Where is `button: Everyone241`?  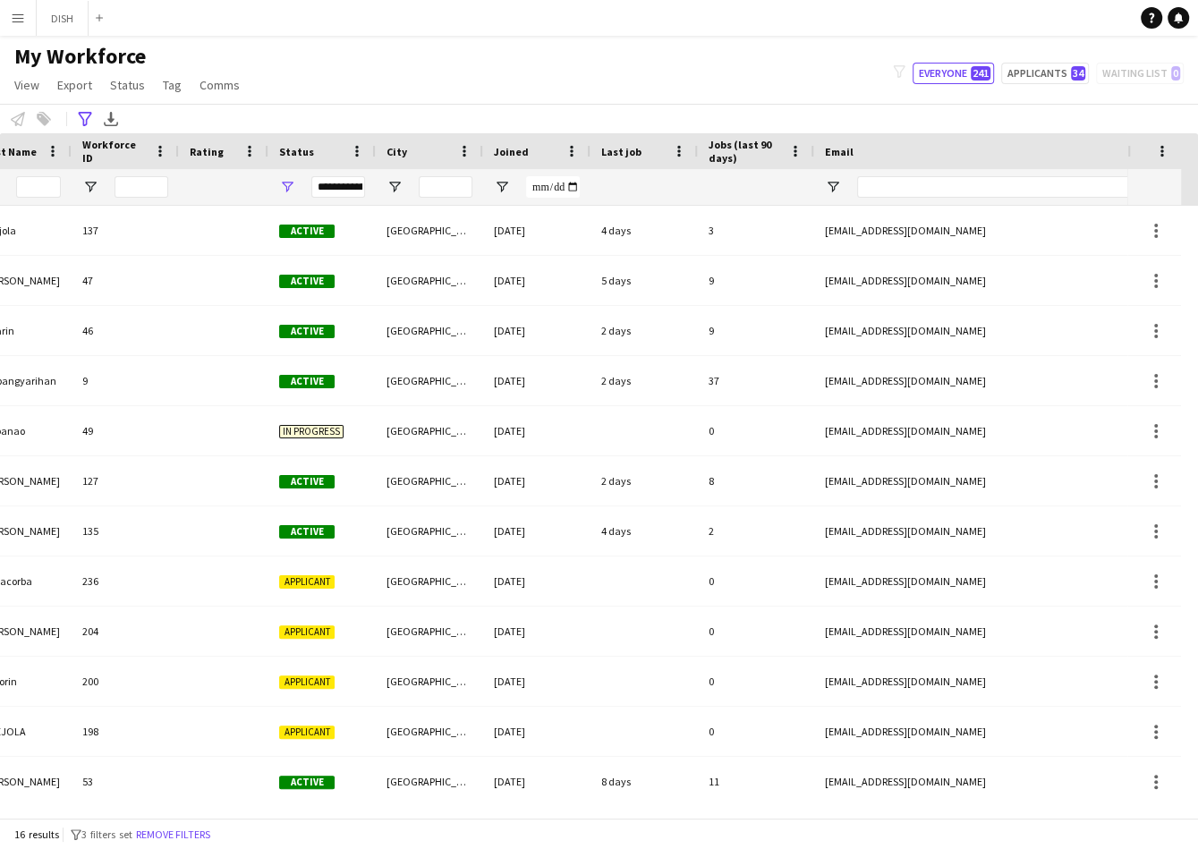 button: Everyone241 is located at coordinates (953, 73).